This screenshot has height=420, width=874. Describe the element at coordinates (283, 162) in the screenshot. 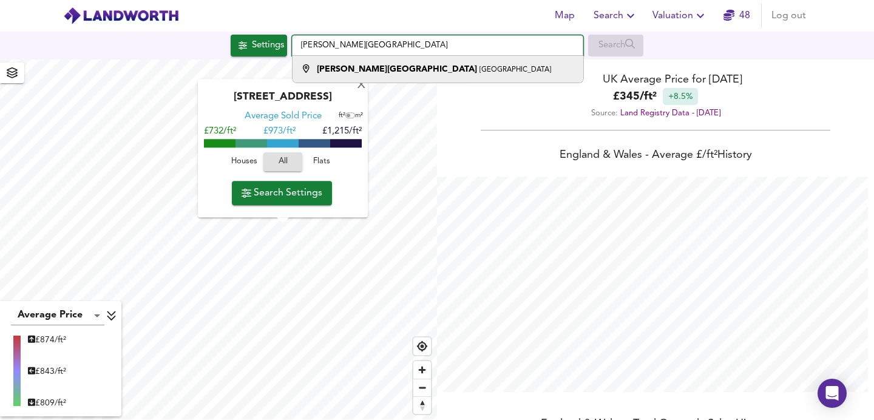

I see `span: All` at that location.